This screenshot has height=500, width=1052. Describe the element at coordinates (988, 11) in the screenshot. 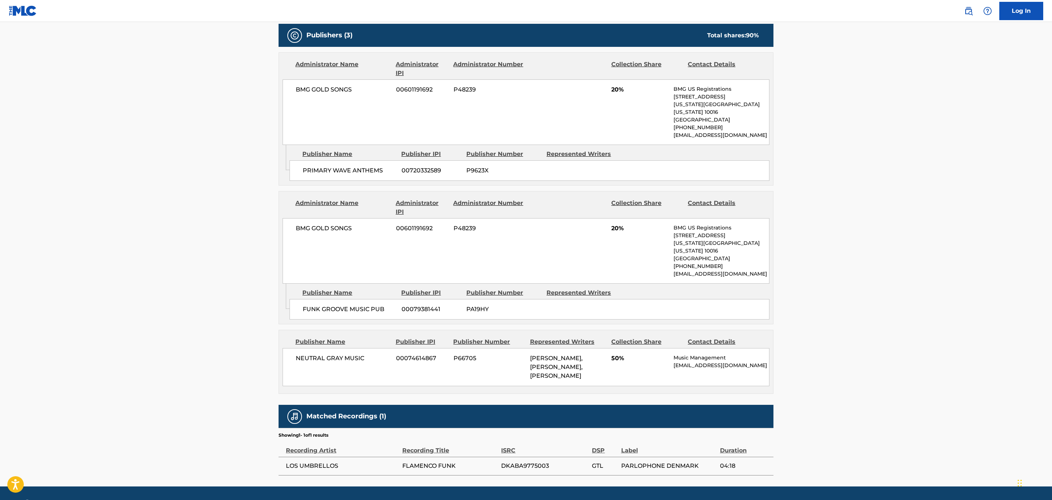

I see `div: Help` at that location.